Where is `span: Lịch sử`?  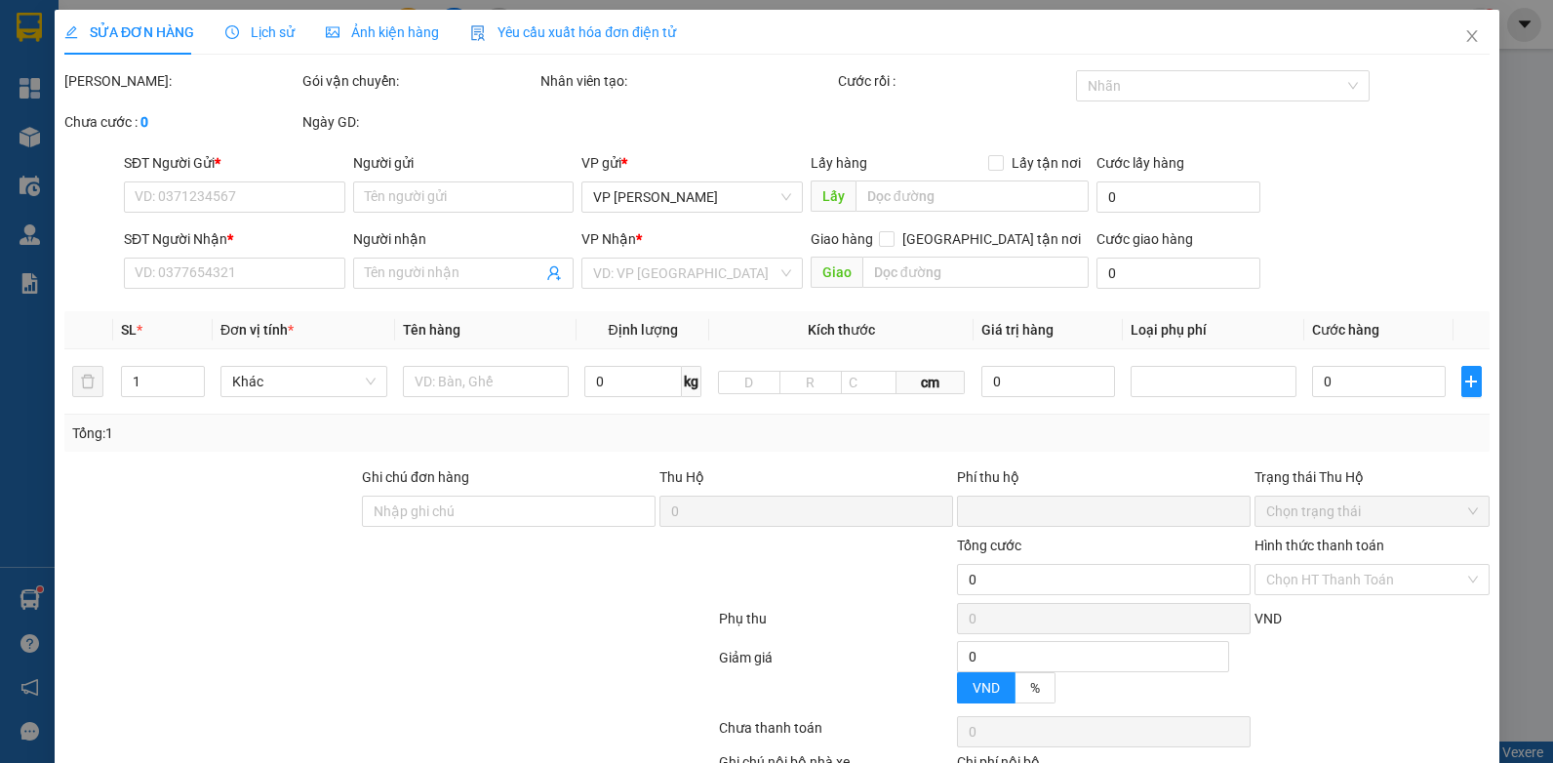 span: Lịch sử is located at coordinates (259, 32).